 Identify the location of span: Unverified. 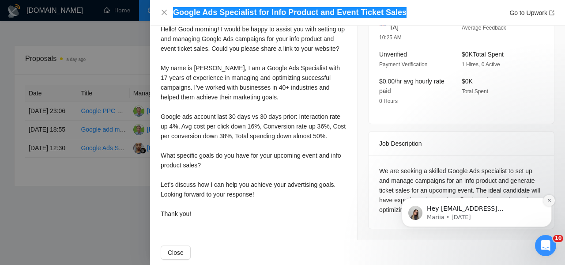
(393, 54).